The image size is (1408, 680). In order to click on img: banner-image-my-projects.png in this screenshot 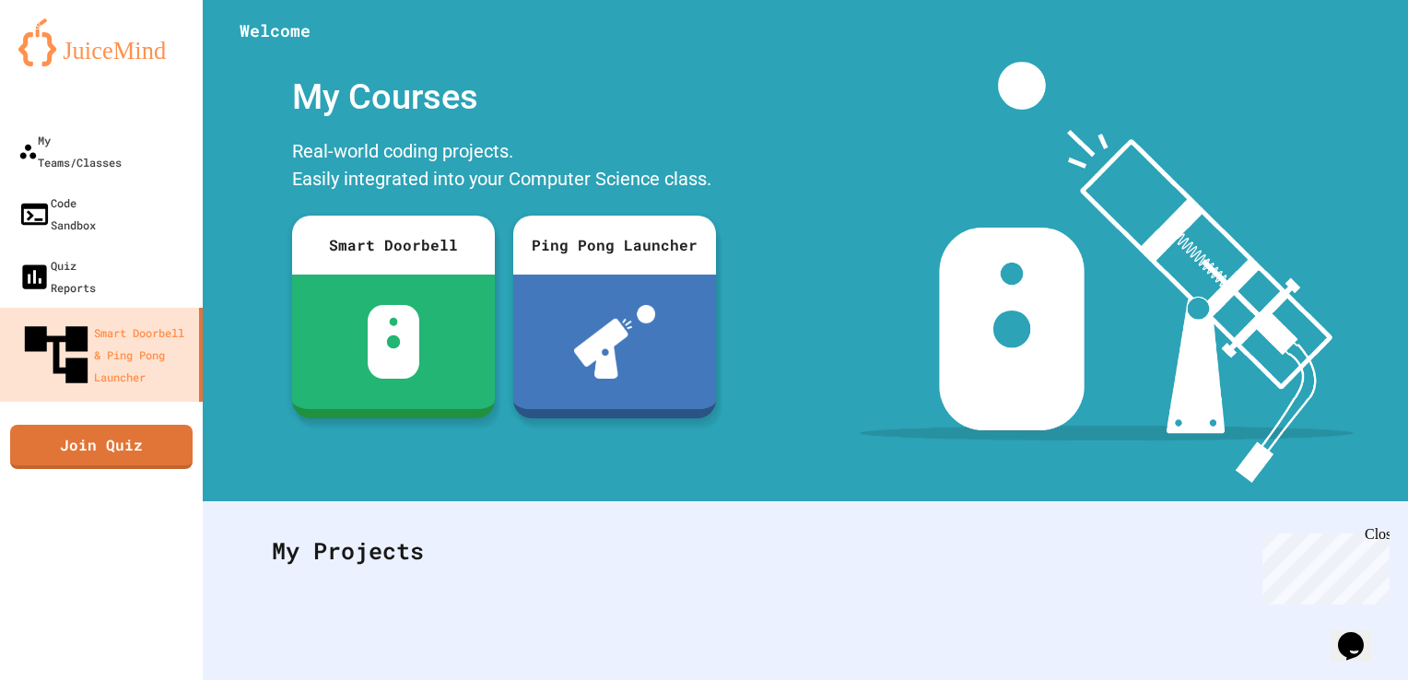, I will do `click(1107, 272)`.